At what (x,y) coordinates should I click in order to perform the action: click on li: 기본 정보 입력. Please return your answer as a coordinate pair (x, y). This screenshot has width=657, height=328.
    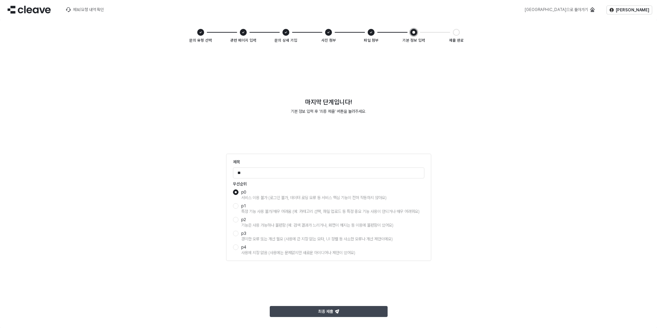
    Looking at the image, I should click on (398, 36).